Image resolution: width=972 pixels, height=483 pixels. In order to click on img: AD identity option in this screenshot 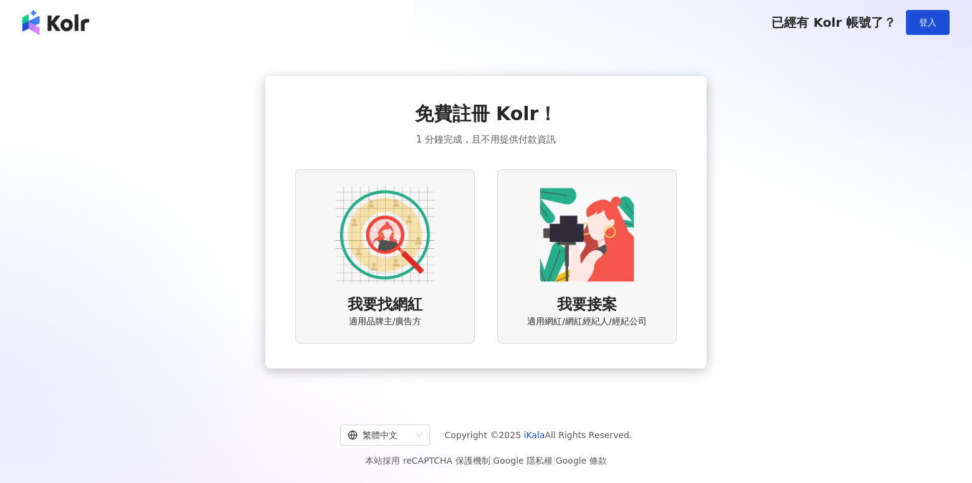, I will do `click(385, 235)`.